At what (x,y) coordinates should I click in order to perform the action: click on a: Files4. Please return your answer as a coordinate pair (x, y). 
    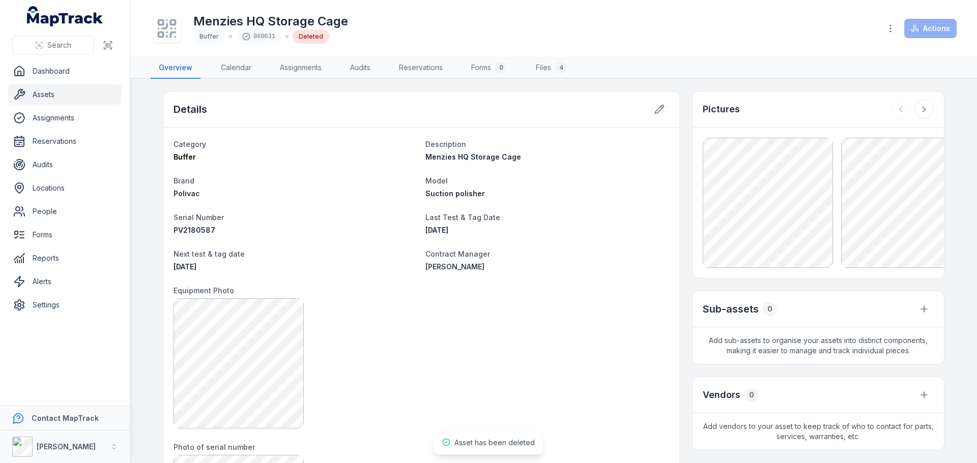
    Looking at the image, I should click on (551, 68).